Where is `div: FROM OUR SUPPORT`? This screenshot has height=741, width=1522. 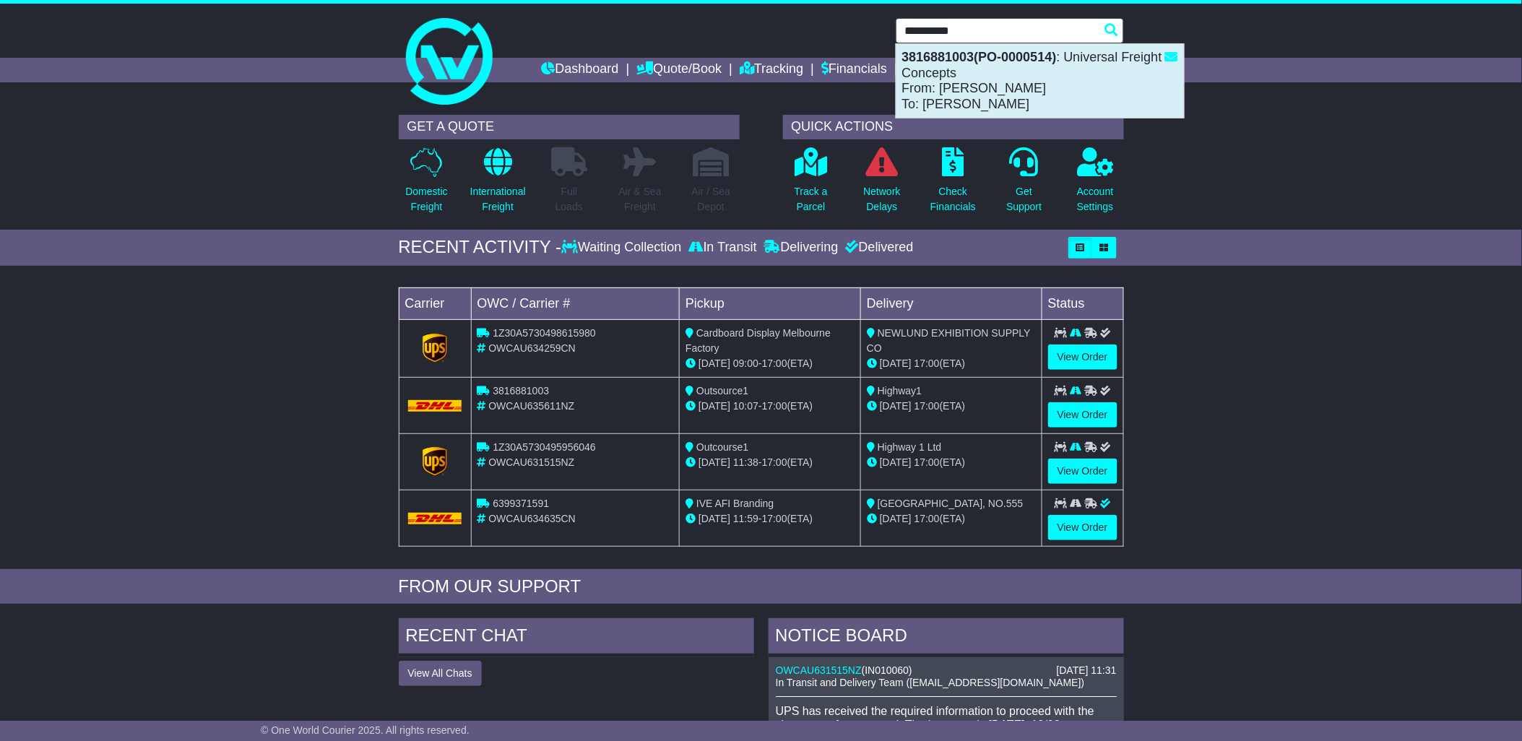 div: FROM OUR SUPPORT is located at coordinates (761, 587).